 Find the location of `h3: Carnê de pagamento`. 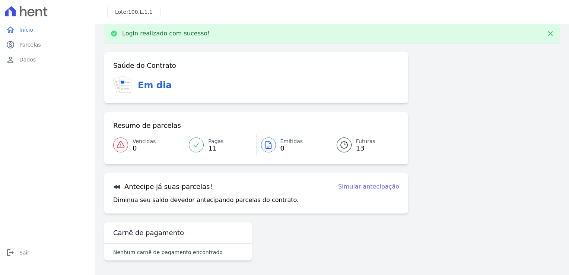

h3: Carnê de pagamento is located at coordinates (149, 233).